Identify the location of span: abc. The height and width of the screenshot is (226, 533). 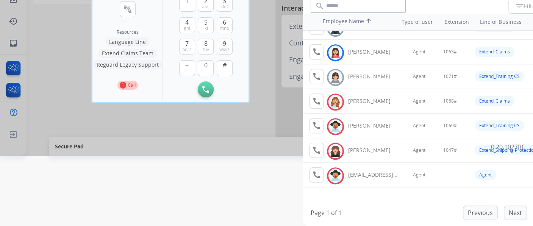
(206, 7).